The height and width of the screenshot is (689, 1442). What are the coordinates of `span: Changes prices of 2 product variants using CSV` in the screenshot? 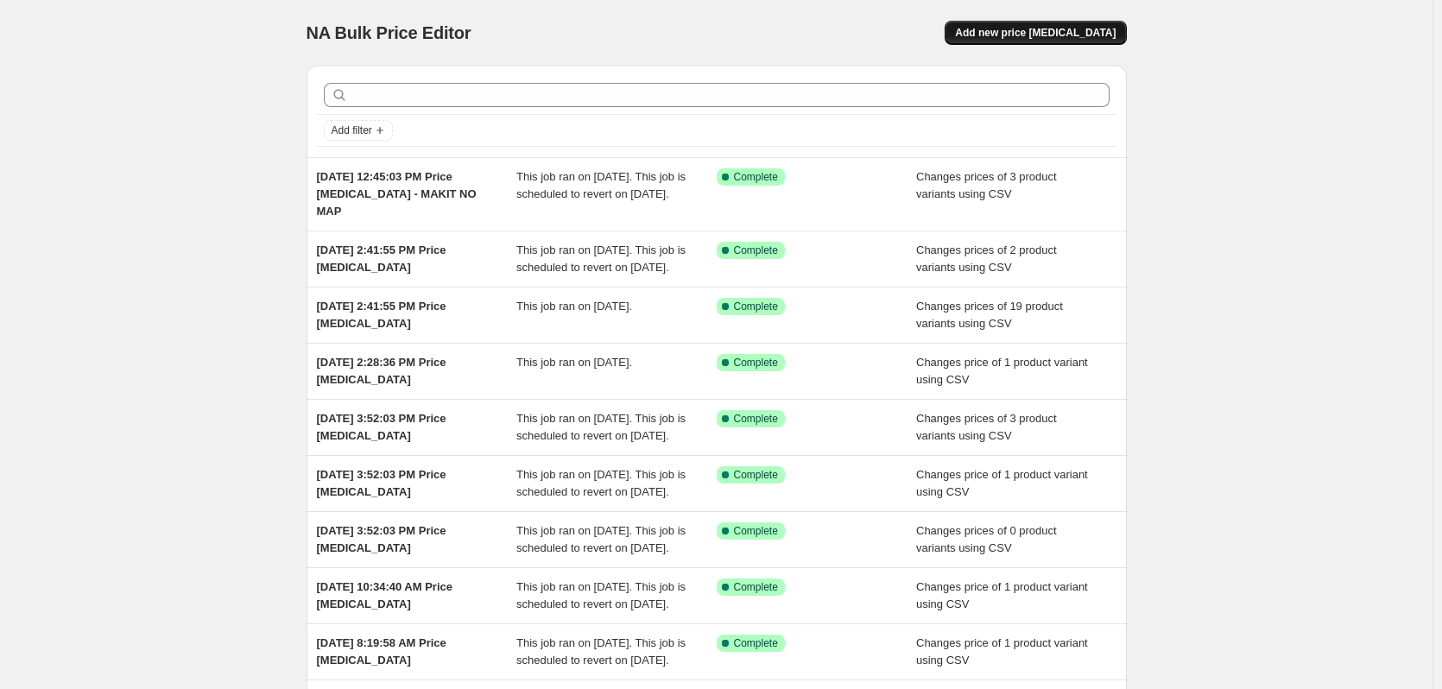 It's located at (986, 258).